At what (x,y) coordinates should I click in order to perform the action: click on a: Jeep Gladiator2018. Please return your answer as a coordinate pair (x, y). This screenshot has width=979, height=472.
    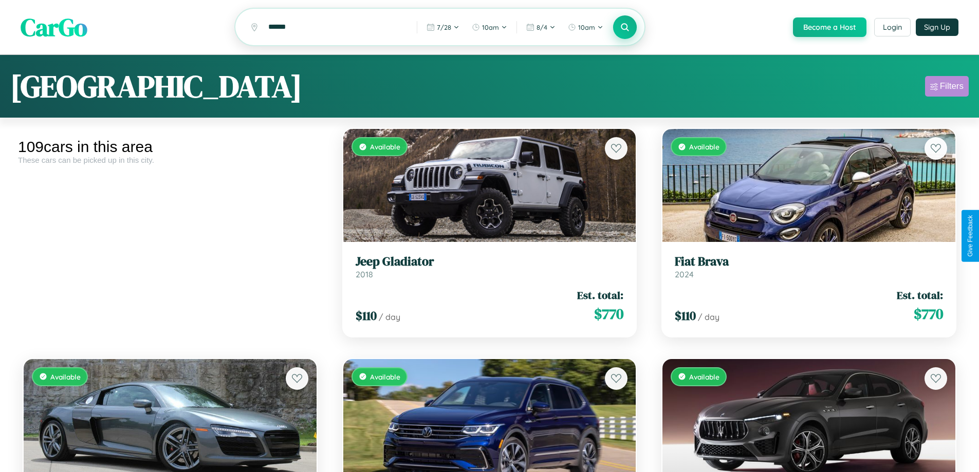
    Looking at the image, I should click on (490, 267).